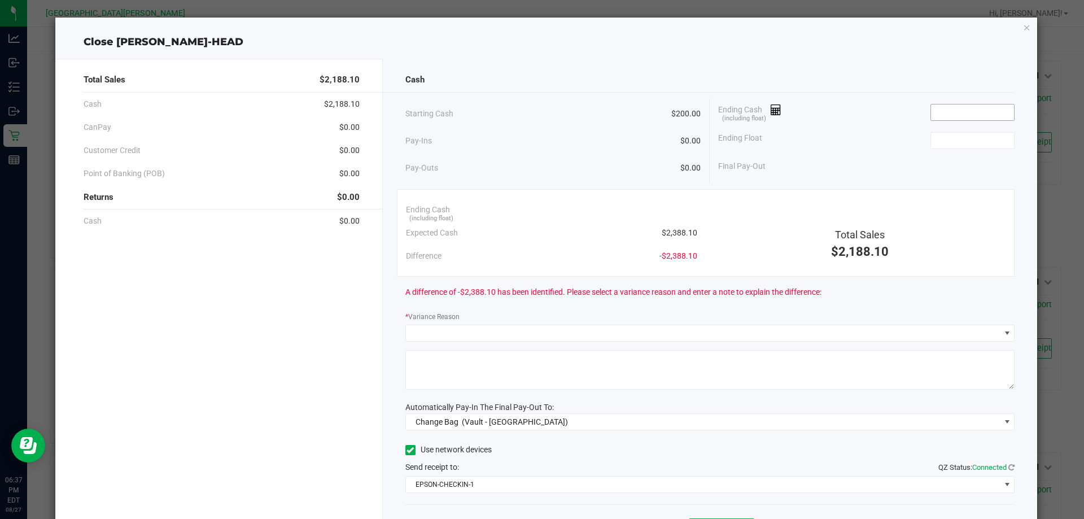  I want to click on span: Expected Cash, so click(432, 233).